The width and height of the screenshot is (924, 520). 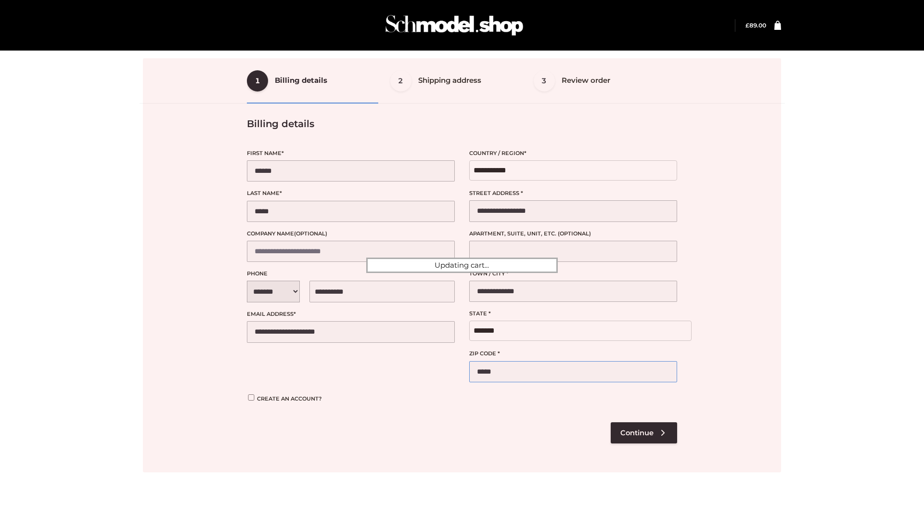 I want to click on div: Updating cart..., so click(x=462, y=265).